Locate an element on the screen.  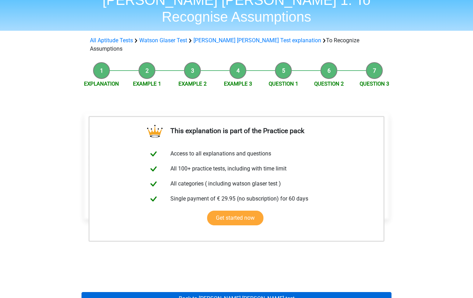
a: Example 1 is located at coordinates (147, 84).